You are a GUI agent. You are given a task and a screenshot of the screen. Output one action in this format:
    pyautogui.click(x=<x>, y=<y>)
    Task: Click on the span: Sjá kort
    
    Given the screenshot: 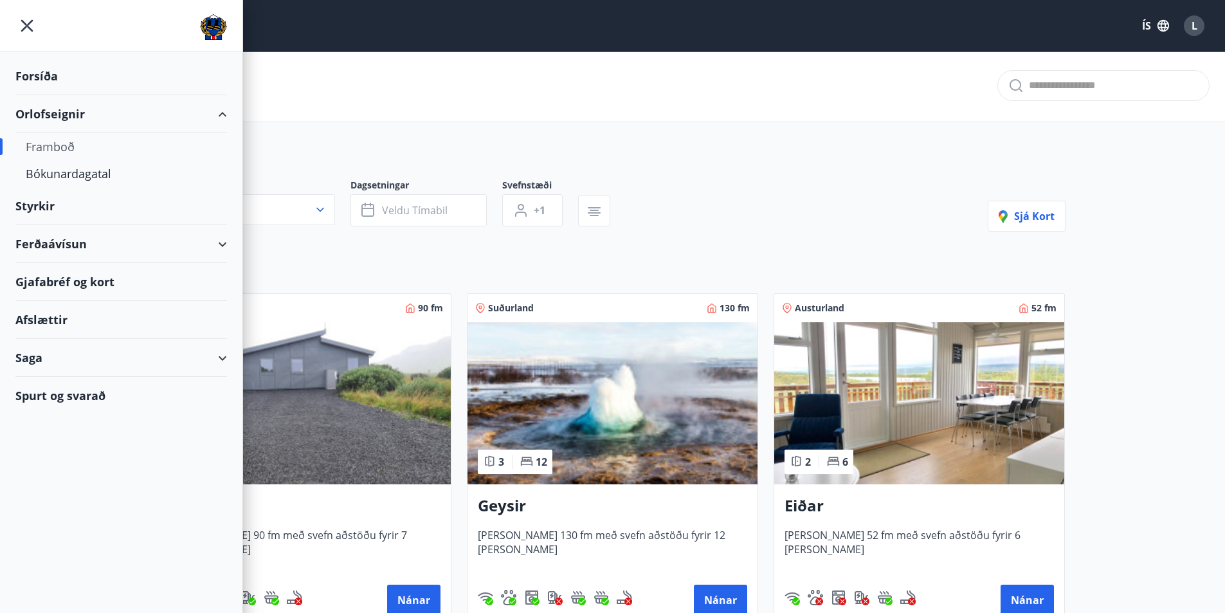 What is the action you would take?
    pyautogui.click(x=1026, y=216)
    